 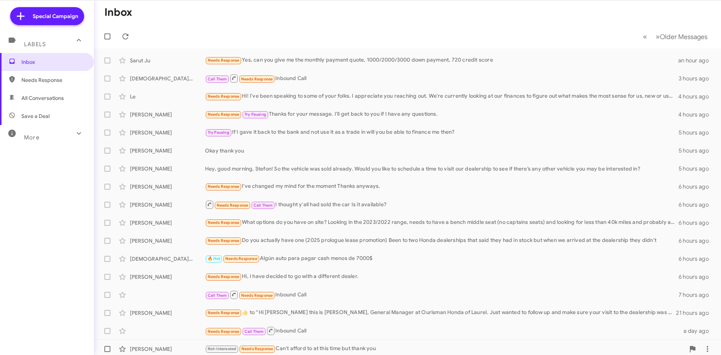 What do you see at coordinates (441, 151) in the screenshot?
I see `div: Okay thank you` at bounding box center [441, 151].